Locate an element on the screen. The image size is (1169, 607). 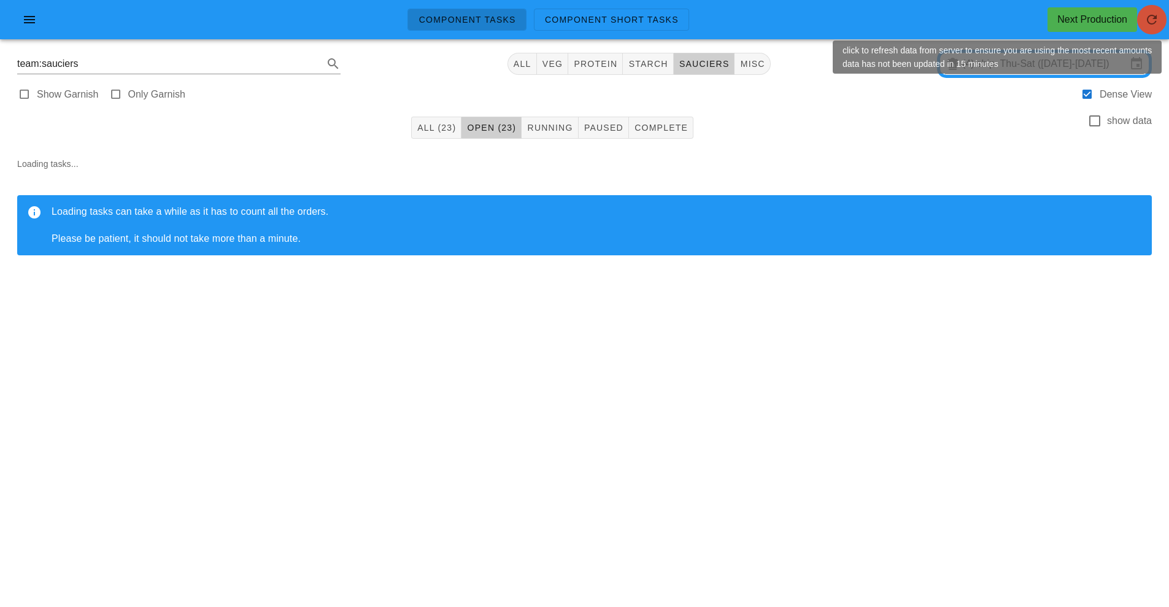
label: Show Garnish is located at coordinates (68, 95).